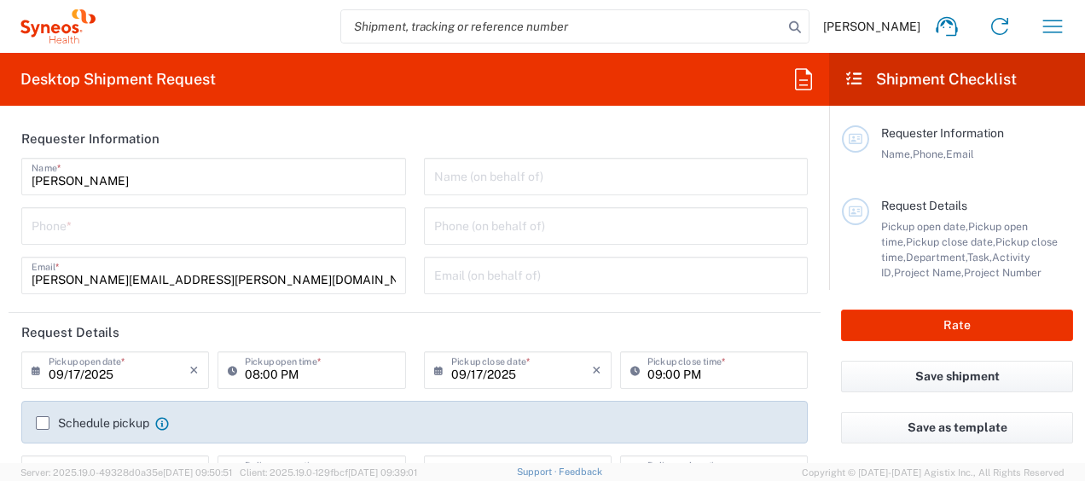  I want to click on span: Department,, so click(936, 257).